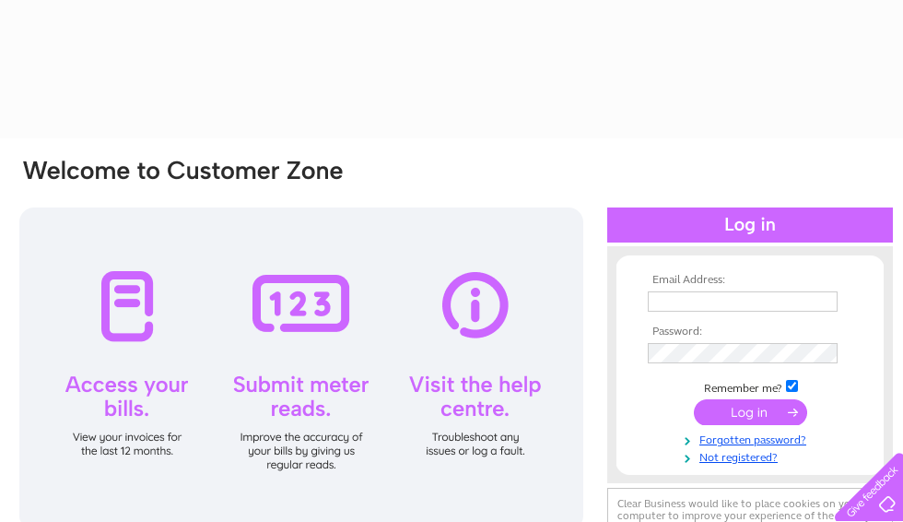 This screenshot has width=903, height=522. I want to click on td: Remember me?, so click(750, 386).